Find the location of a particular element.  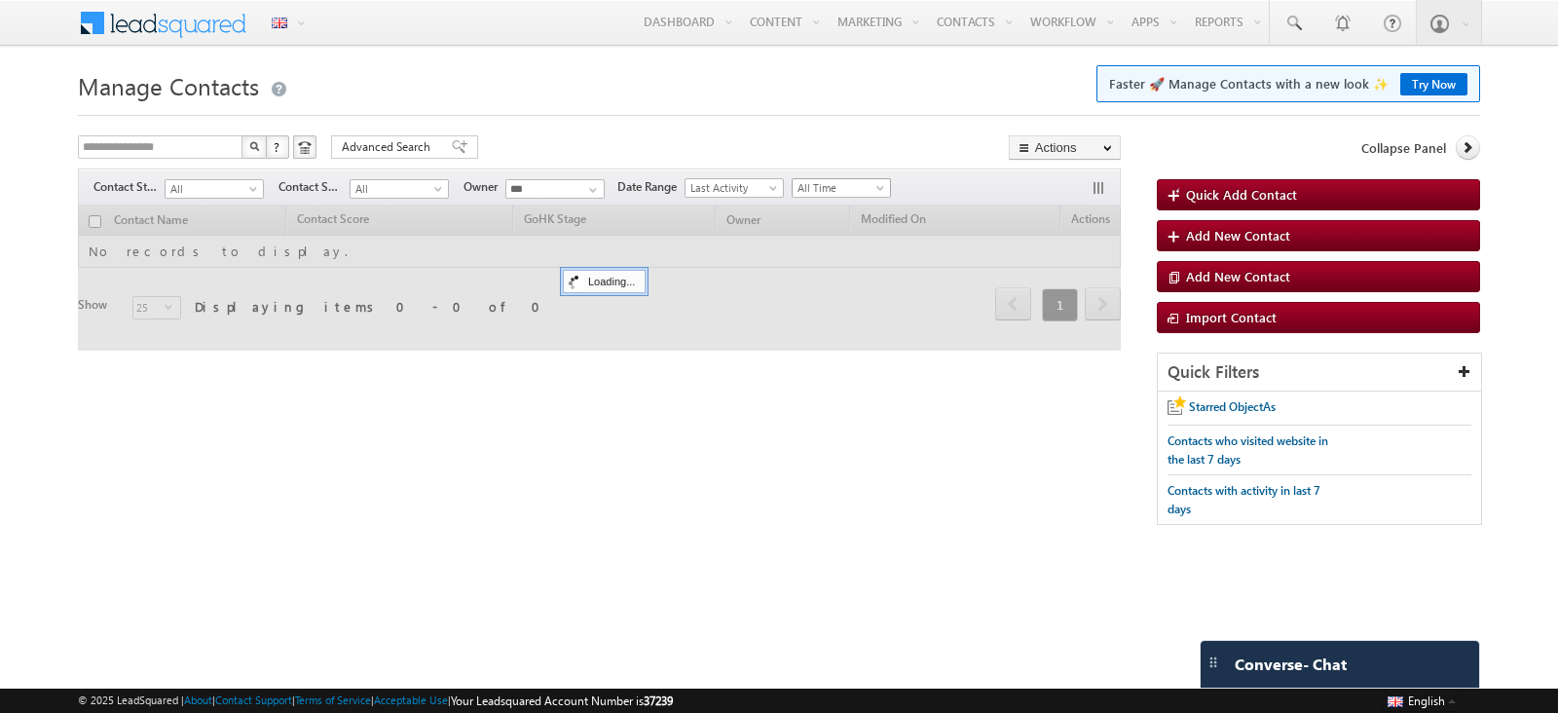

span: Manage Contacts is located at coordinates (168, 86).